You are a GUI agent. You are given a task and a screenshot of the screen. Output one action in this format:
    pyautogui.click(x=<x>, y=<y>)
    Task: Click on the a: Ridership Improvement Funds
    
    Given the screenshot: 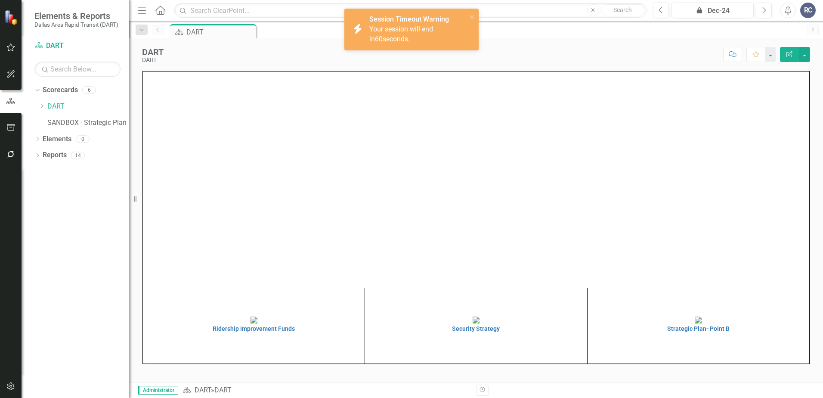 What is the action you would take?
    pyautogui.click(x=253, y=324)
    